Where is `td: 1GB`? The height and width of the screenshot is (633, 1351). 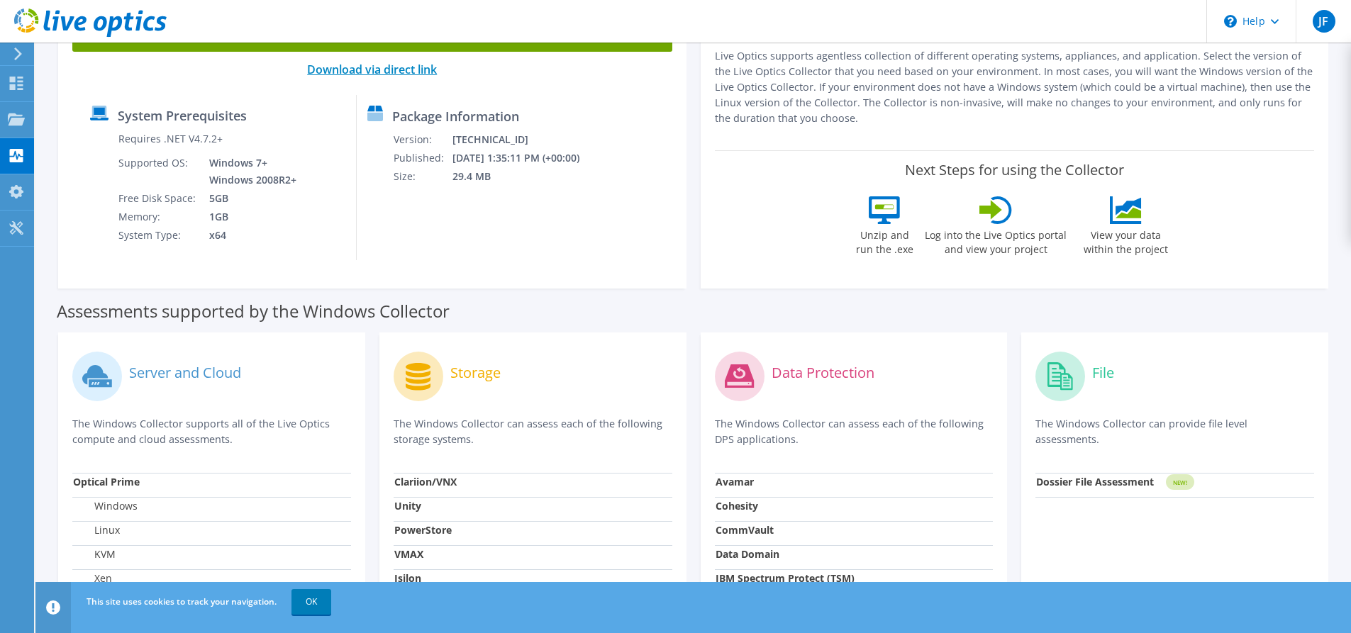
td: 1GB is located at coordinates (249, 217).